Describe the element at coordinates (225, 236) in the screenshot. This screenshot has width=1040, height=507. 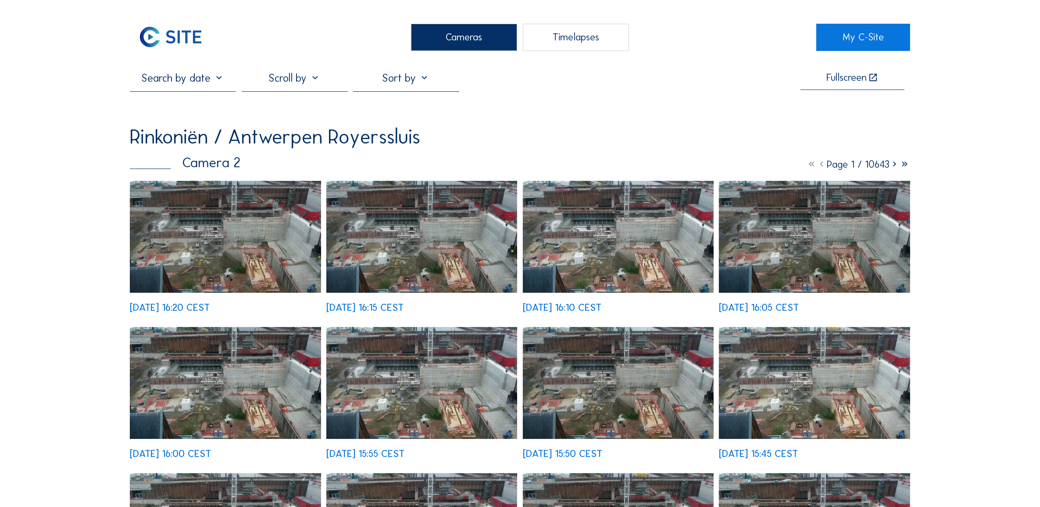
I see `img: image_53657367` at that location.